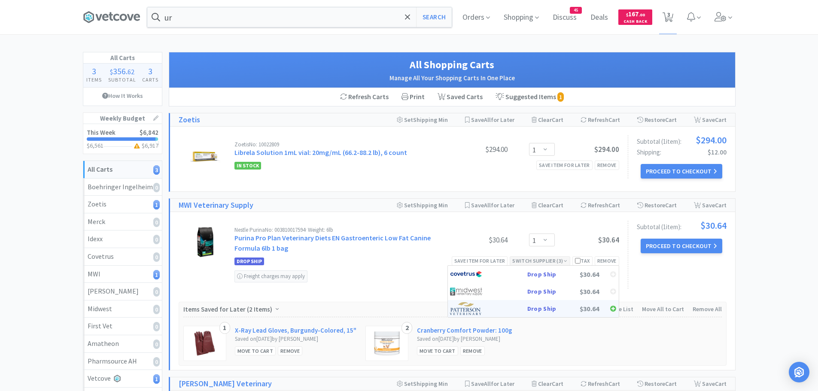  I want to click on div: $294.00, so click(475, 149).